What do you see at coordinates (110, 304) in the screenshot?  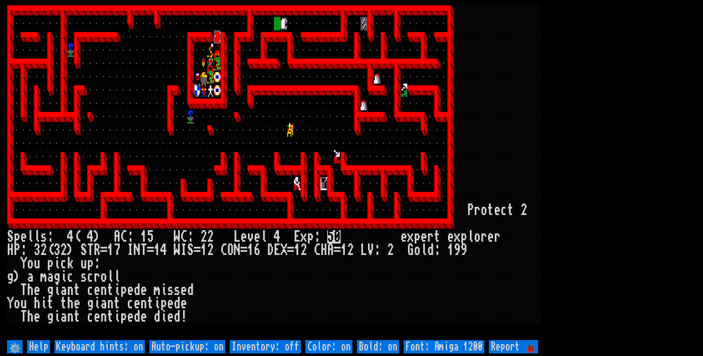 I see `div: n` at bounding box center [110, 304].